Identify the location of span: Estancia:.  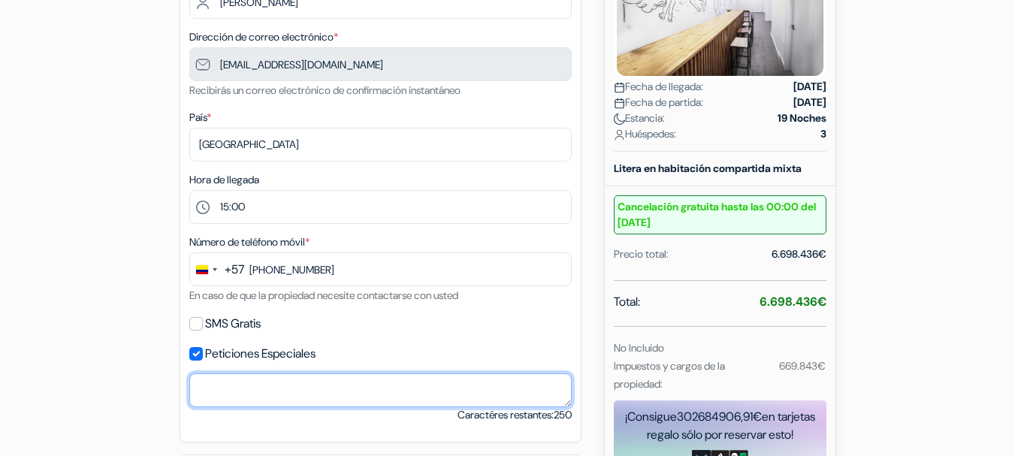
(640, 118).